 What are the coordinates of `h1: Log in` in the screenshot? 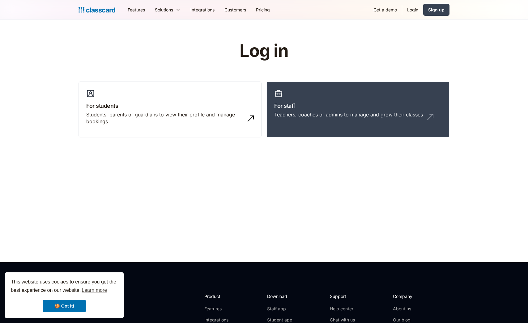 It's located at (264, 51).